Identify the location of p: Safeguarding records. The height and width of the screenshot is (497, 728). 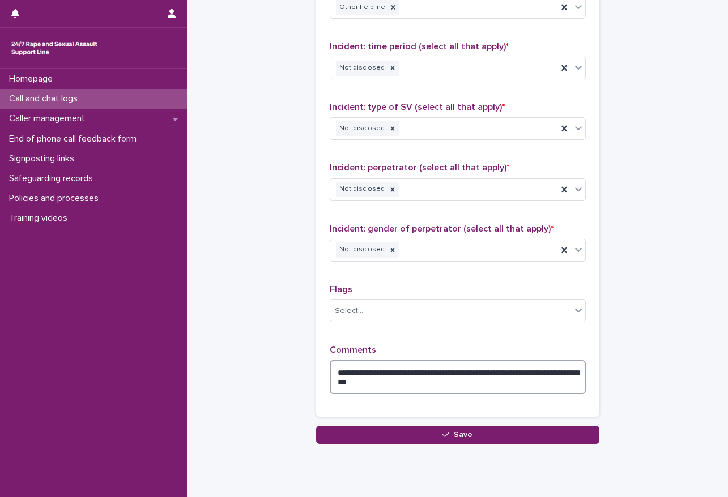
(53, 178).